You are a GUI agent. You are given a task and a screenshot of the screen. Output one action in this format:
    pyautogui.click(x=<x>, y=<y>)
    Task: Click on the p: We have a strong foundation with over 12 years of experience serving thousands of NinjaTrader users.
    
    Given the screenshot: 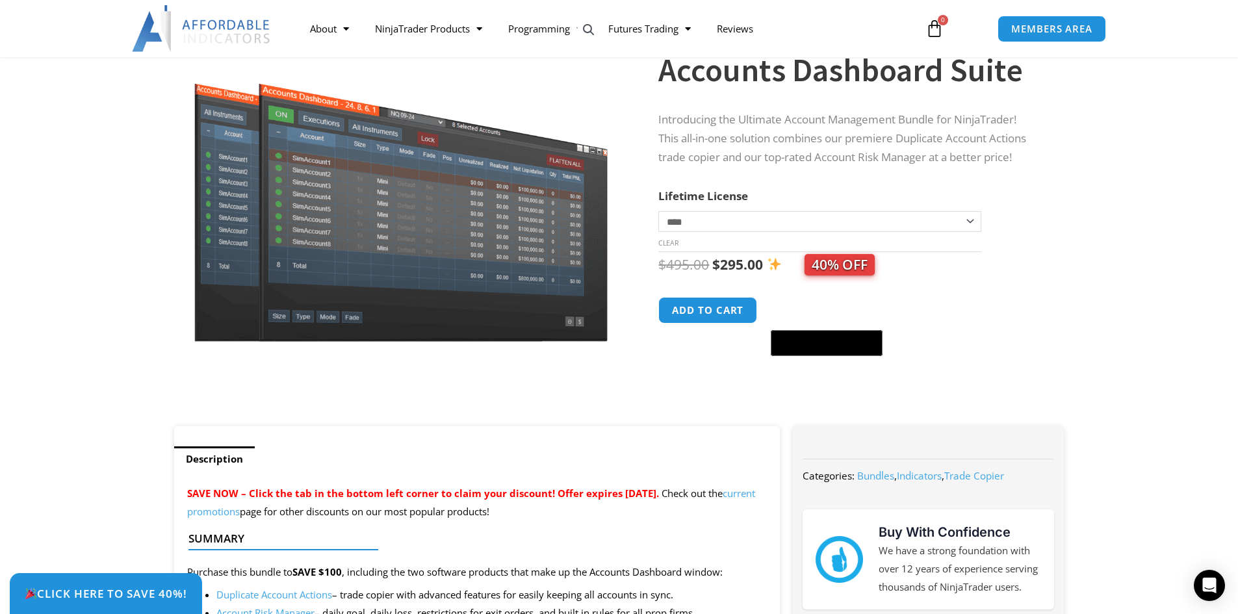 What is the action you would take?
    pyautogui.click(x=960, y=569)
    